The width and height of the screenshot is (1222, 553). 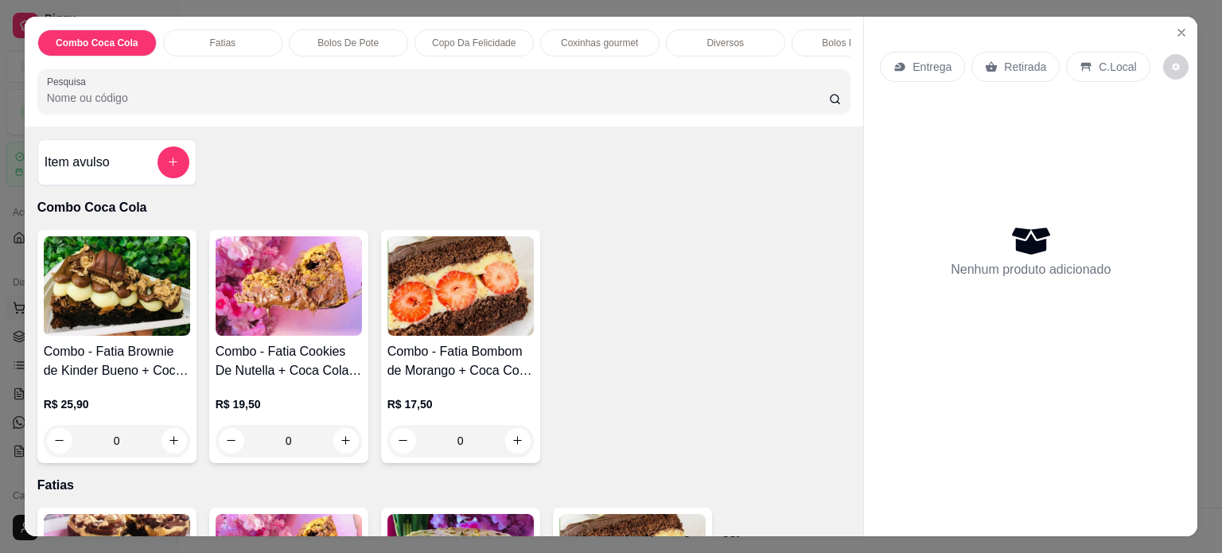 I want to click on p: Entrega, so click(x=932, y=67).